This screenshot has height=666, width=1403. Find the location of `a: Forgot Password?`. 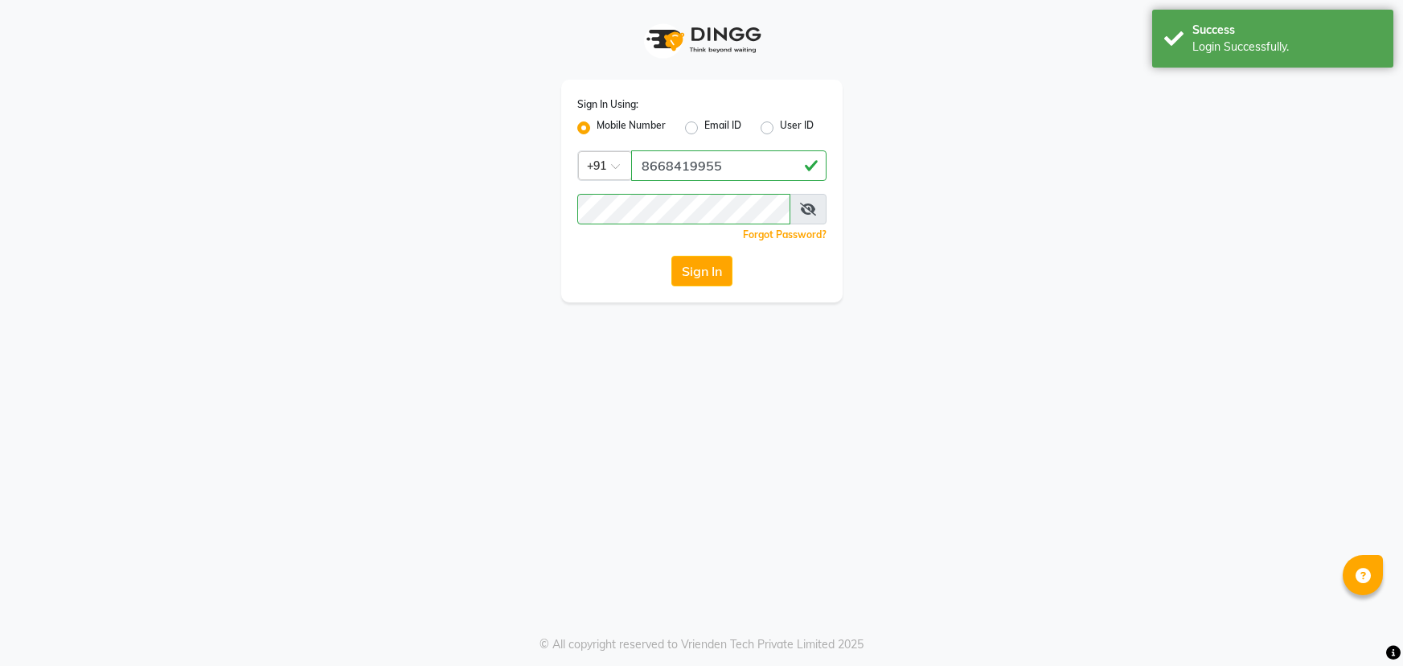

a: Forgot Password? is located at coordinates (785, 234).